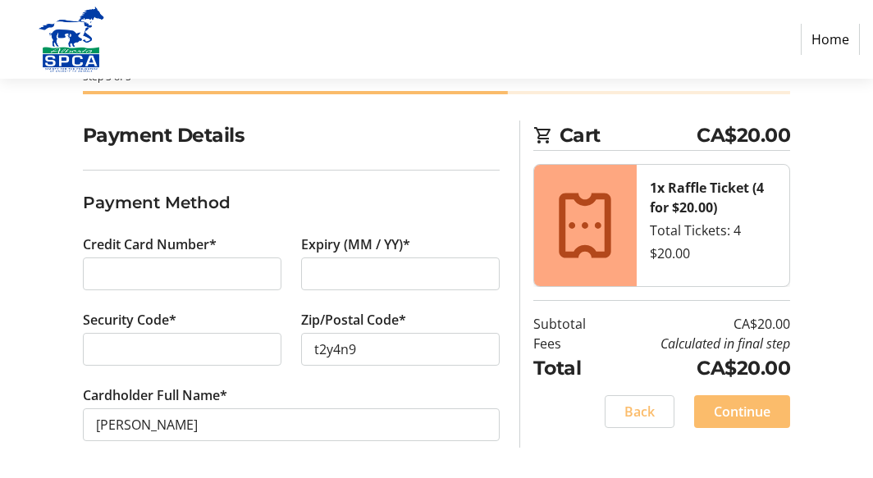 This screenshot has width=873, height=478. Describe the element at coordinates (741, 412) in the screenshot. I see `span: Continue` at that location.